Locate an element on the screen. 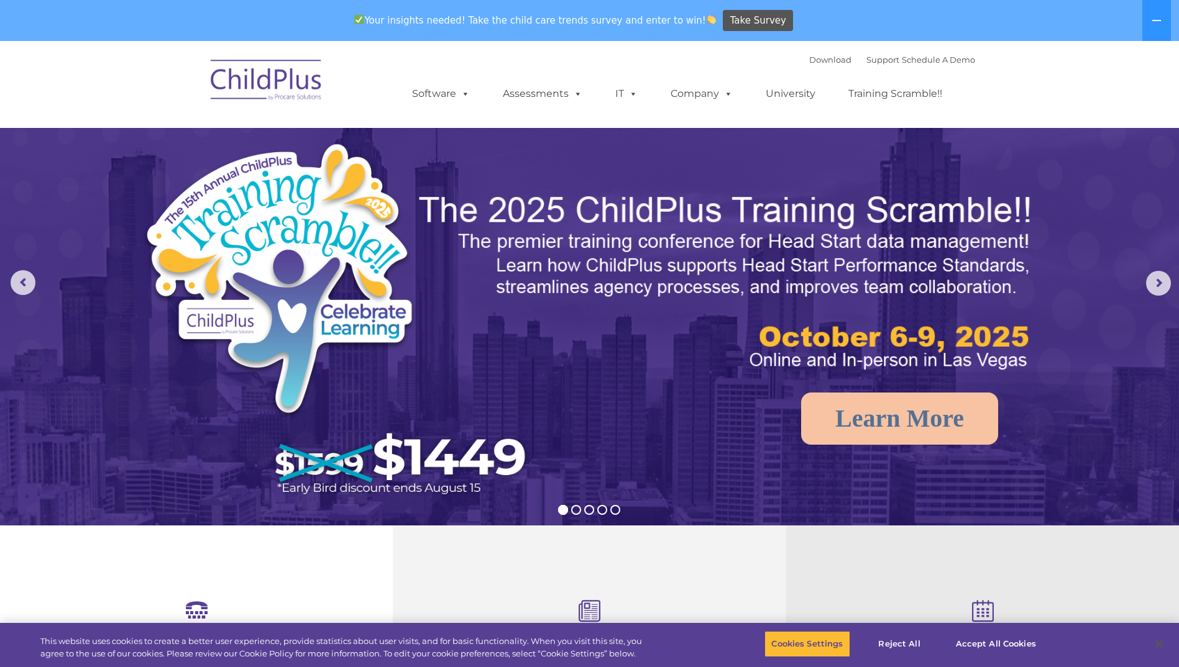 This screenshot has height=667, width=1179. a: Schedule A Demo is located at coordinates (938, 60).